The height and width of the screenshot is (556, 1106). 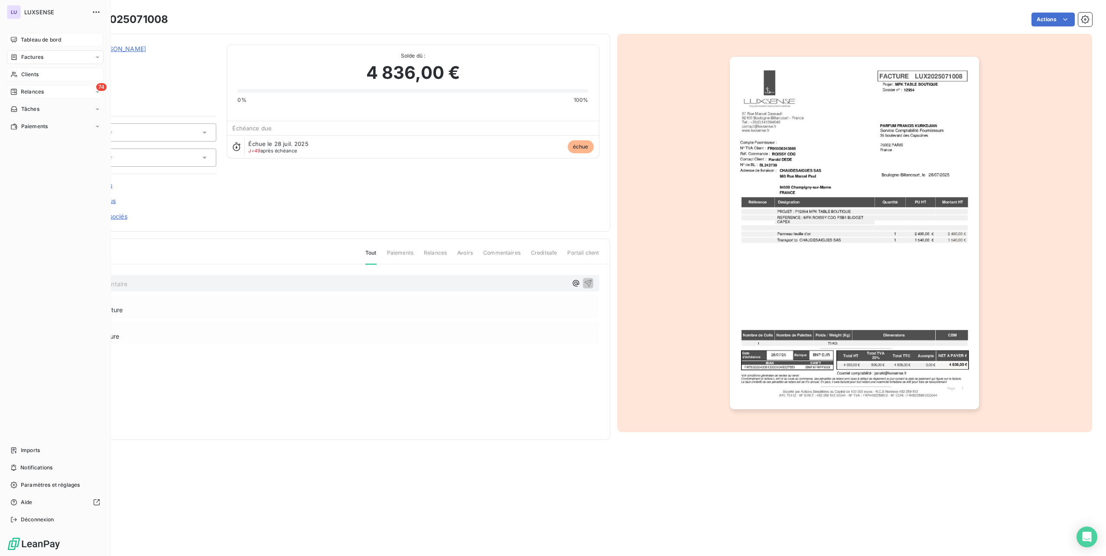 What do you see at coordinates (581, 147) in the screenshot?
I see `span: échue` at bounding box center [581, 147].